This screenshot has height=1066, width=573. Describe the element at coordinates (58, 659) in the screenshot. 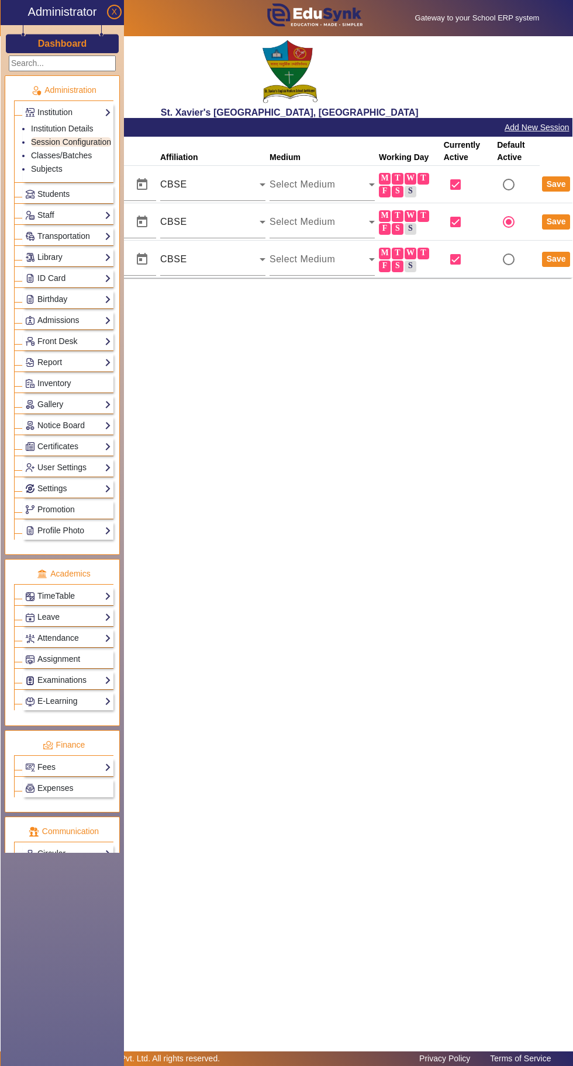

I see `span: Assignment` at that location.